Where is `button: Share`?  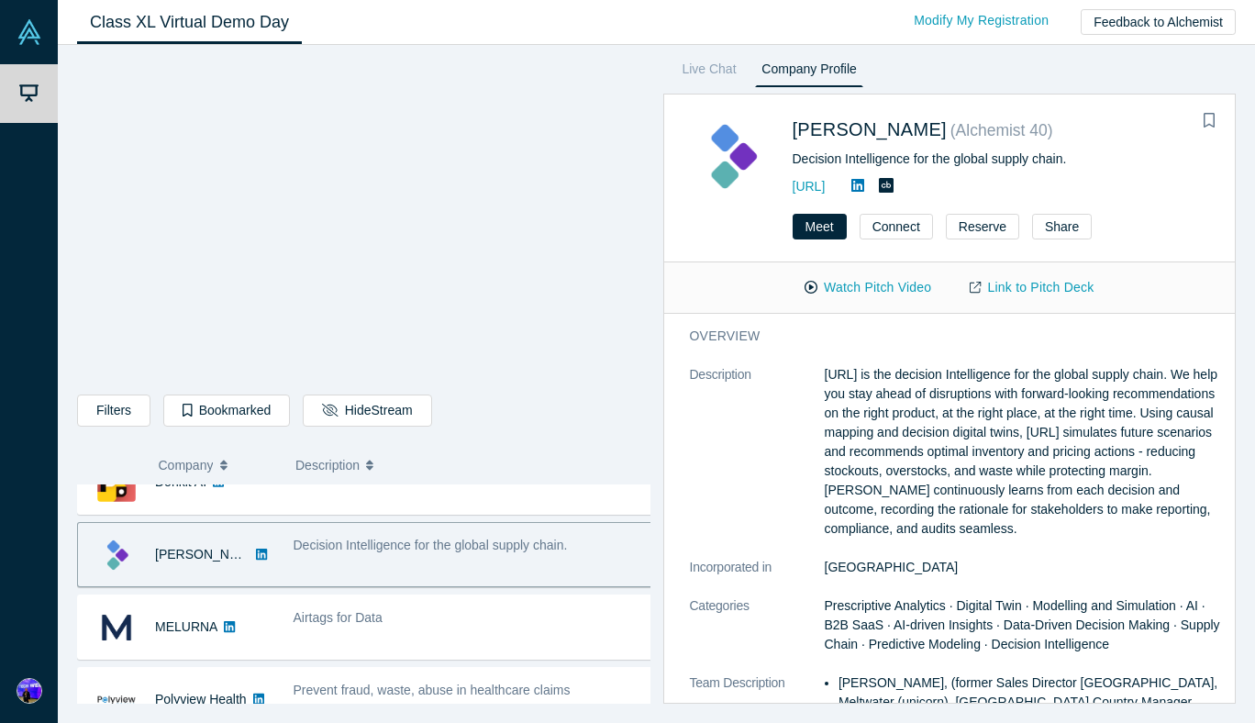 button: Share is located at coordinates (1062, 227).